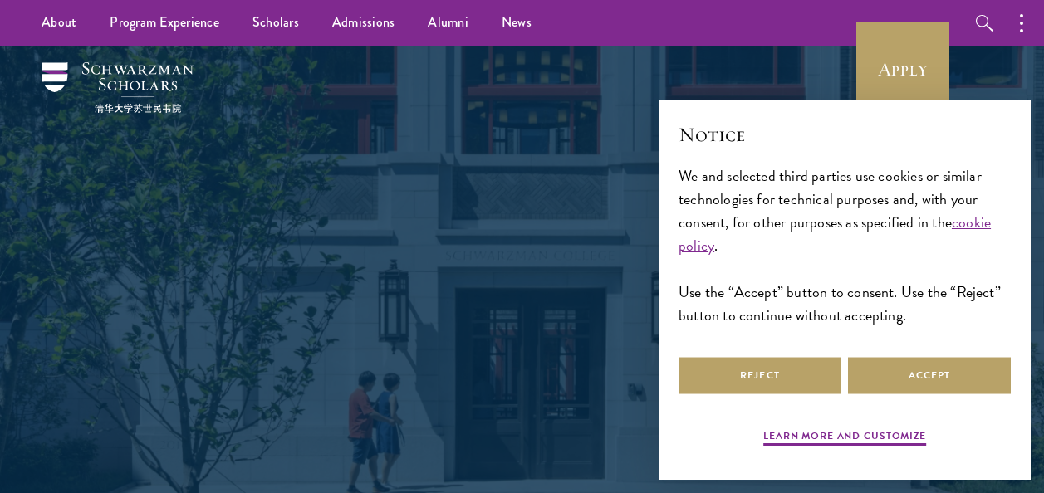  Describe the element at coordinates (903, 69) in the screenshot. I see `a: Apply` at that location.